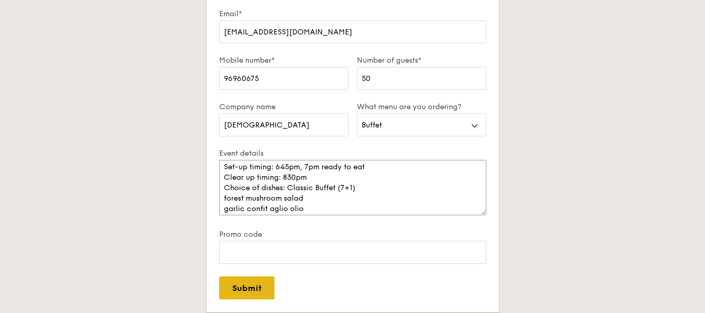 This screenshot has width=705, height=313. Describe the element at coordinates (284, 106) in the screenshot. I see `label: Company name` at that location.